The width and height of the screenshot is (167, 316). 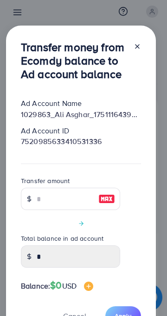 I want to click on div: Ad Account ID, so click(x=81, y=131).